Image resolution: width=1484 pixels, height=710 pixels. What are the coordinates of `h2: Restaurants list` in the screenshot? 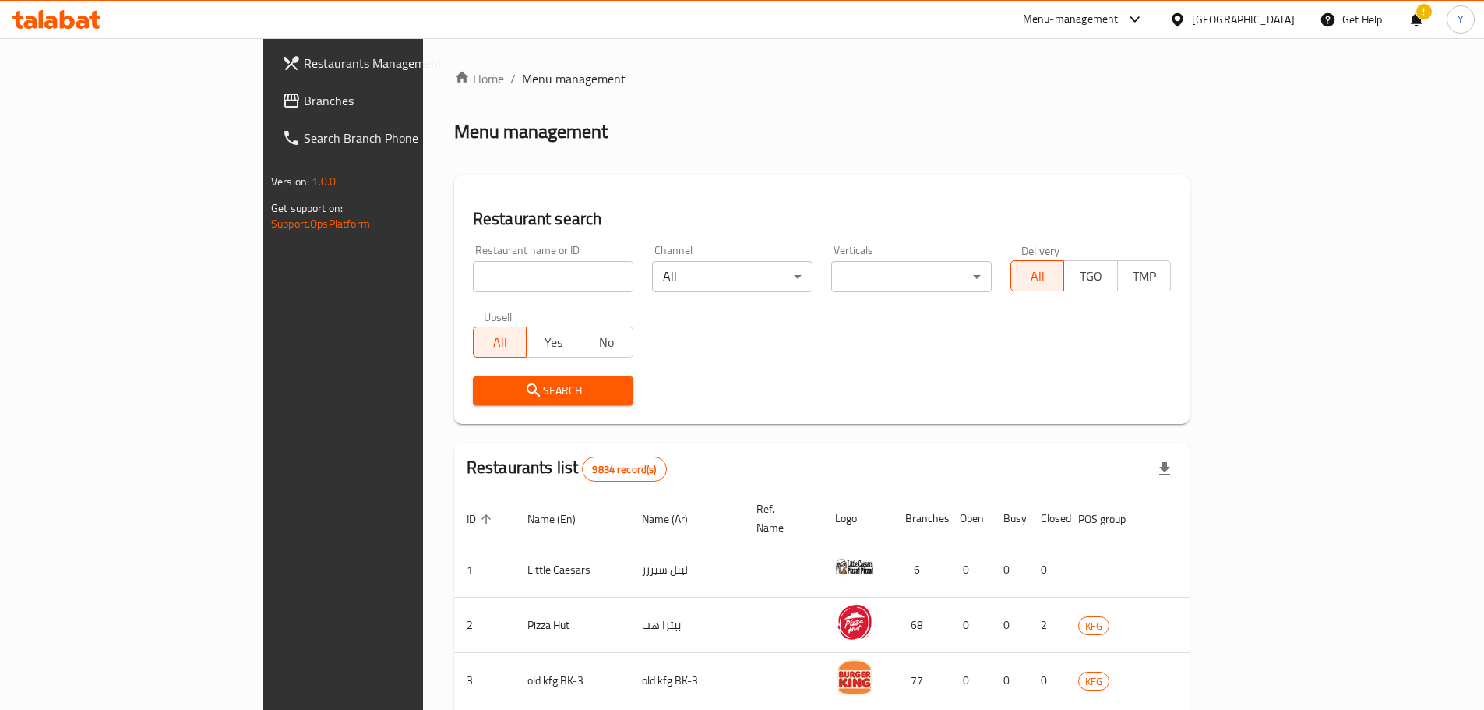 It's located at (566, 468).